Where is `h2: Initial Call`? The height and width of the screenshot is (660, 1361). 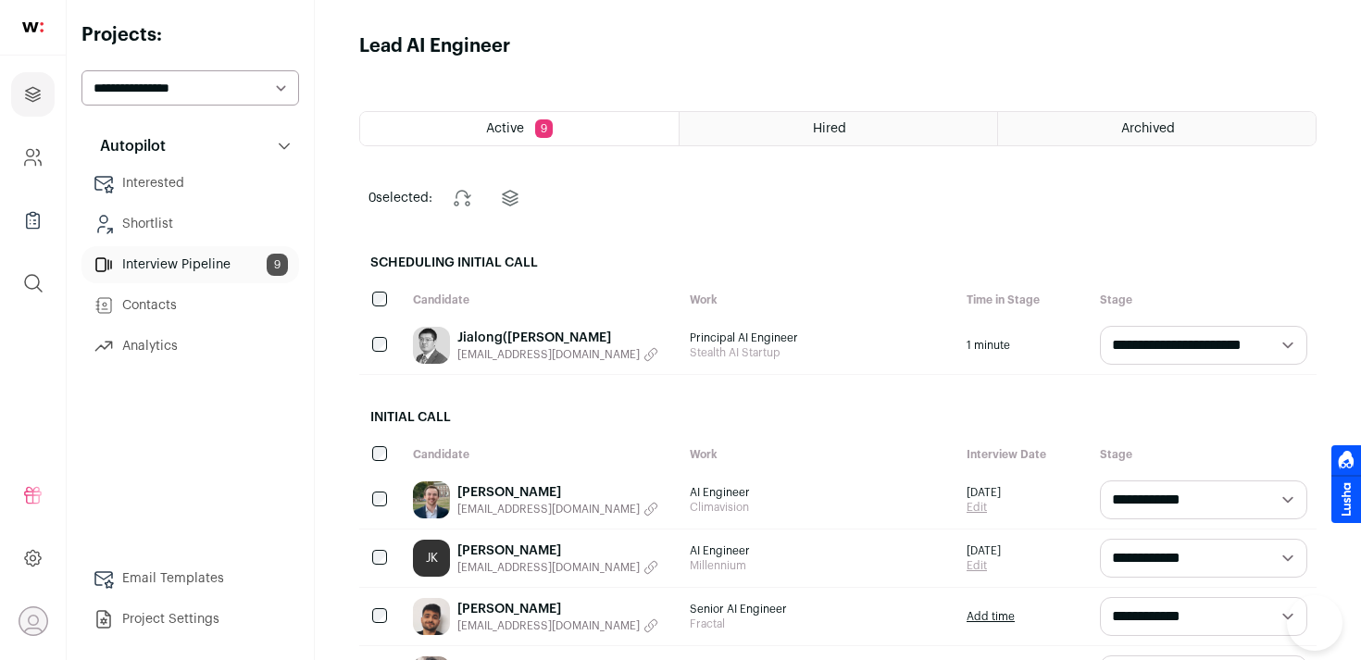
h2: Initial Call is located at coordinates (838, 418).